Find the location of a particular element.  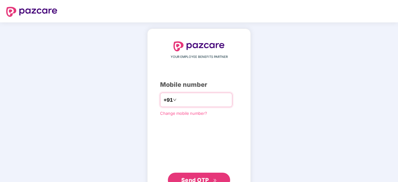

div: Mobile number is located at coordinates (199, 85).